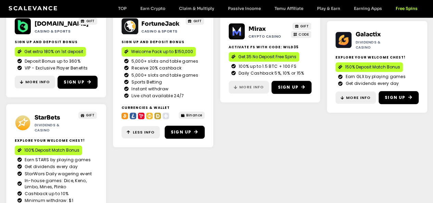 This screenshot has height=203, width=433. Describe the element at coordinates (153, 8) in the screenshot. I see `a: Earn Crypto` at that location.